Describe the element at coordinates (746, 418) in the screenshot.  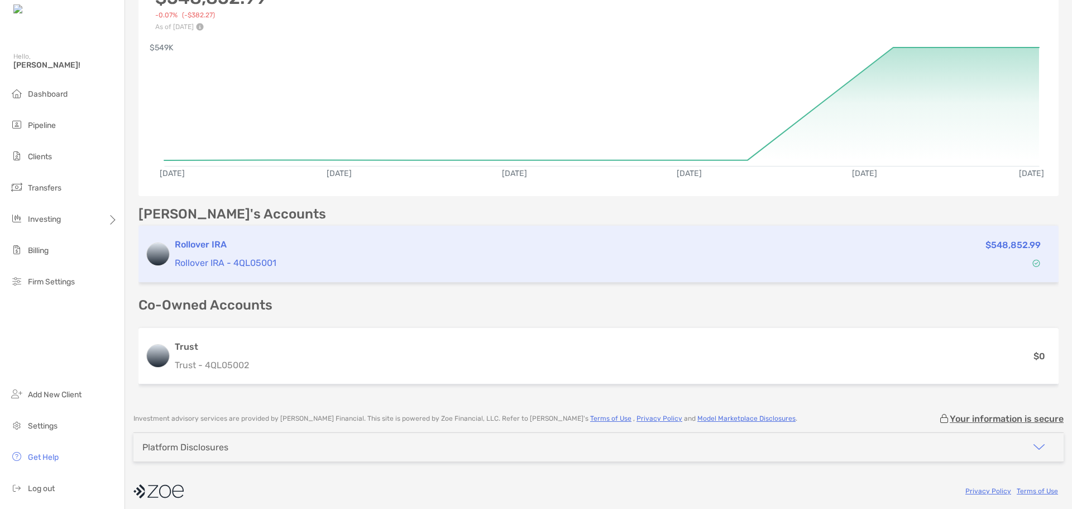
I see `a: Model Marketplace Disclosures` at that location.